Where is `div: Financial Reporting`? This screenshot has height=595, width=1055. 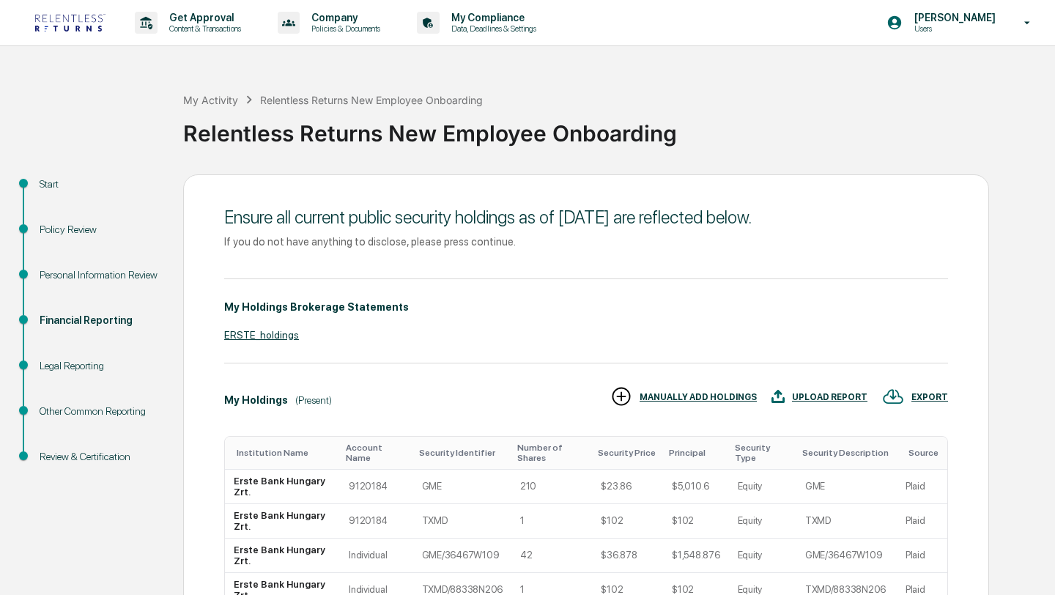
div: Financial Reporting is located at coordinates (100, 320).